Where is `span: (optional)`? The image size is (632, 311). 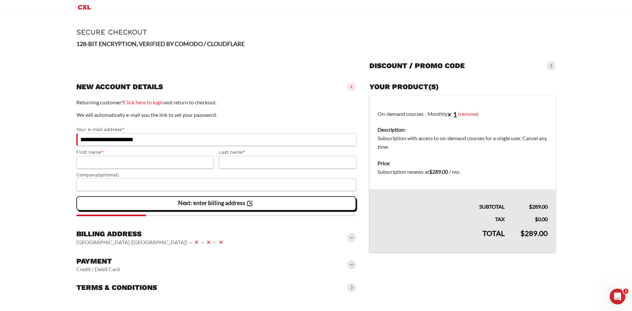
span: (optional) is located at coordinates (108, 175).